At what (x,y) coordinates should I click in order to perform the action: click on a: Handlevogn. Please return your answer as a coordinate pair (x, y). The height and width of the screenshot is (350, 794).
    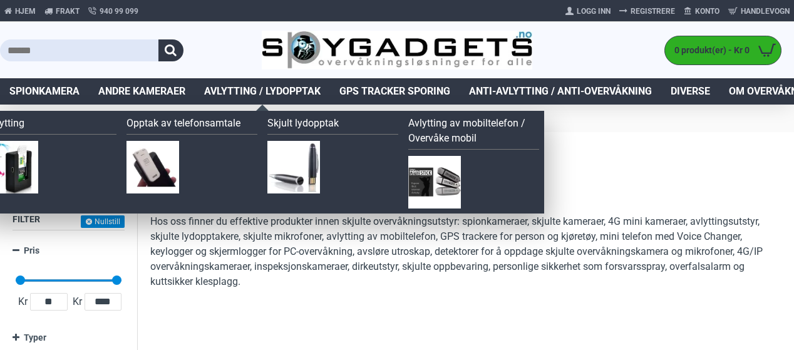
    Looking at the image, I should click on (759, 11).